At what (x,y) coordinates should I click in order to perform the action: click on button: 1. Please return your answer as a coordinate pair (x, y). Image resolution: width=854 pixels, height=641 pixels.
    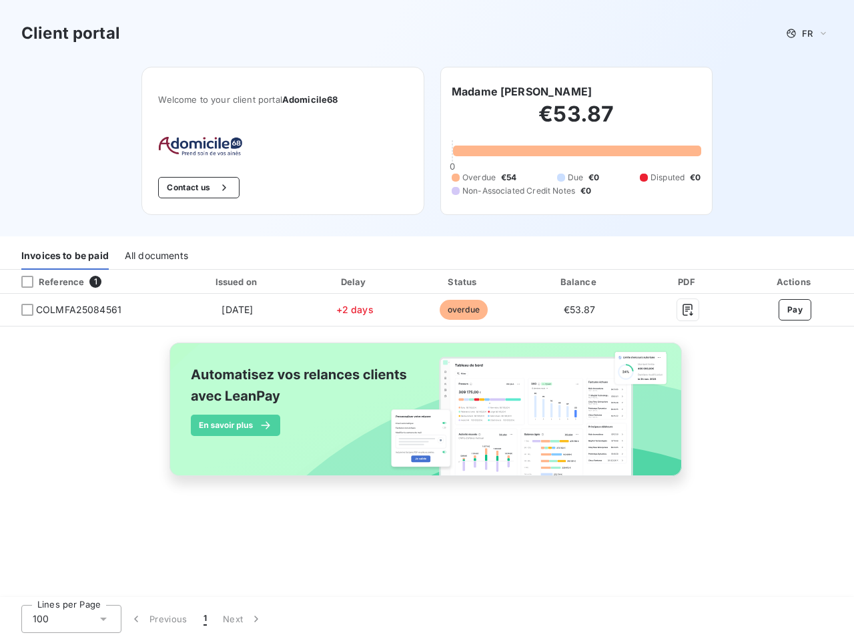
    Looking at the image, I should click on (205, 619).